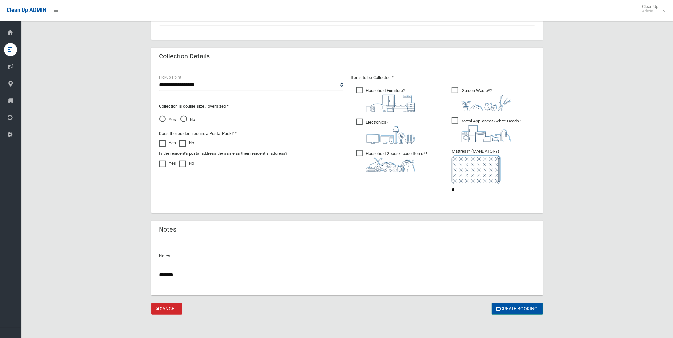  I want to click on p: Items to be Collected *, so click(443, 78).